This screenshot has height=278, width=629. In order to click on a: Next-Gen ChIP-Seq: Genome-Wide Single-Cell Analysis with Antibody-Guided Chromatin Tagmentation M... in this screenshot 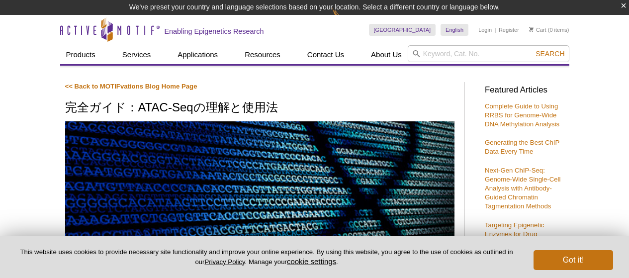, I will do `click(522, 188)`.